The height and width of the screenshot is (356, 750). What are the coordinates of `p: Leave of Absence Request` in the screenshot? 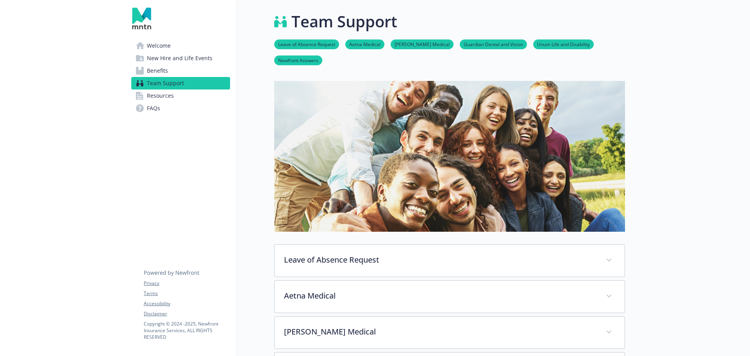 It's located at (440, 260).